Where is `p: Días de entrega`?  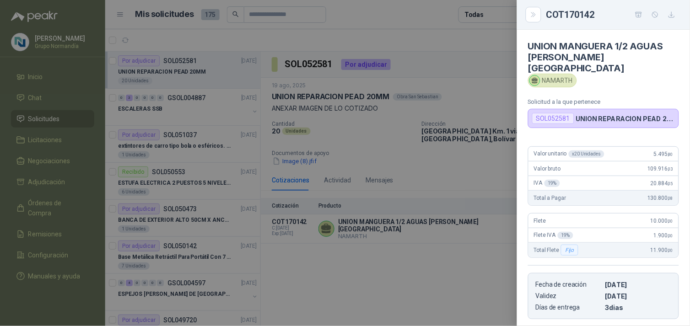
p: Días de entrega is located at coordinates (569, 307).